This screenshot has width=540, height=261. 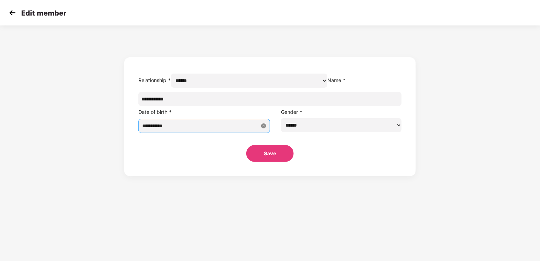 What do you see at coordinates (270, 153) in the screenshot?
I see `button: Save` at bounding box center [270, 153].